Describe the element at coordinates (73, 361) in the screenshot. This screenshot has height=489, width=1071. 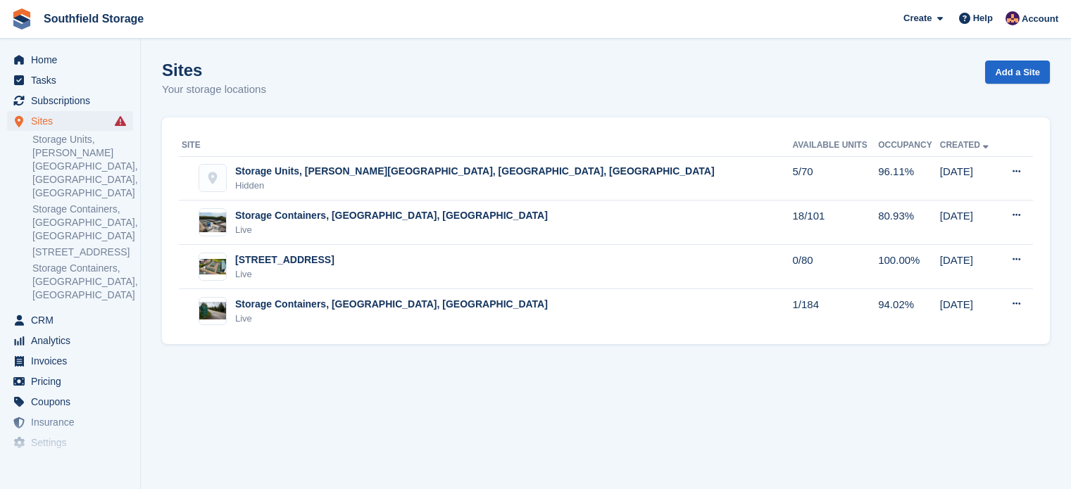
I see `span: Invoices` at that location.